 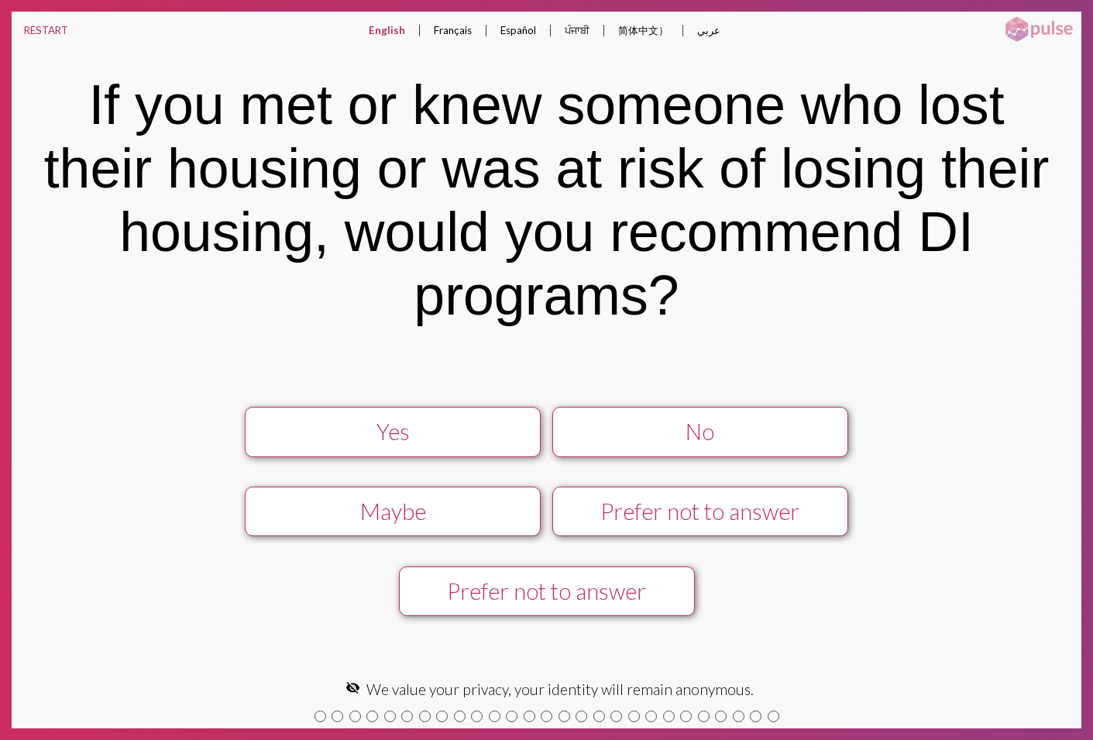 What do you see at coordinates (518, 30) in the screenshot?
I see `button: Español` at bounding box center [518, 30].